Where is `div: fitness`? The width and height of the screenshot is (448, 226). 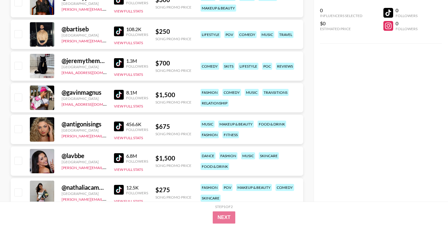 div: fitness is located at coordinates (231, 135).